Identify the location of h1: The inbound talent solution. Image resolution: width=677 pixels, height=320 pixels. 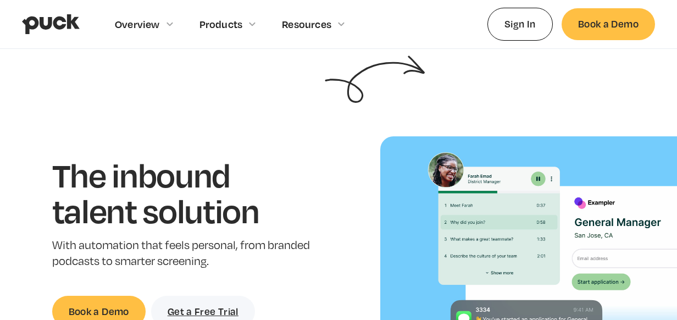
(183, 192).